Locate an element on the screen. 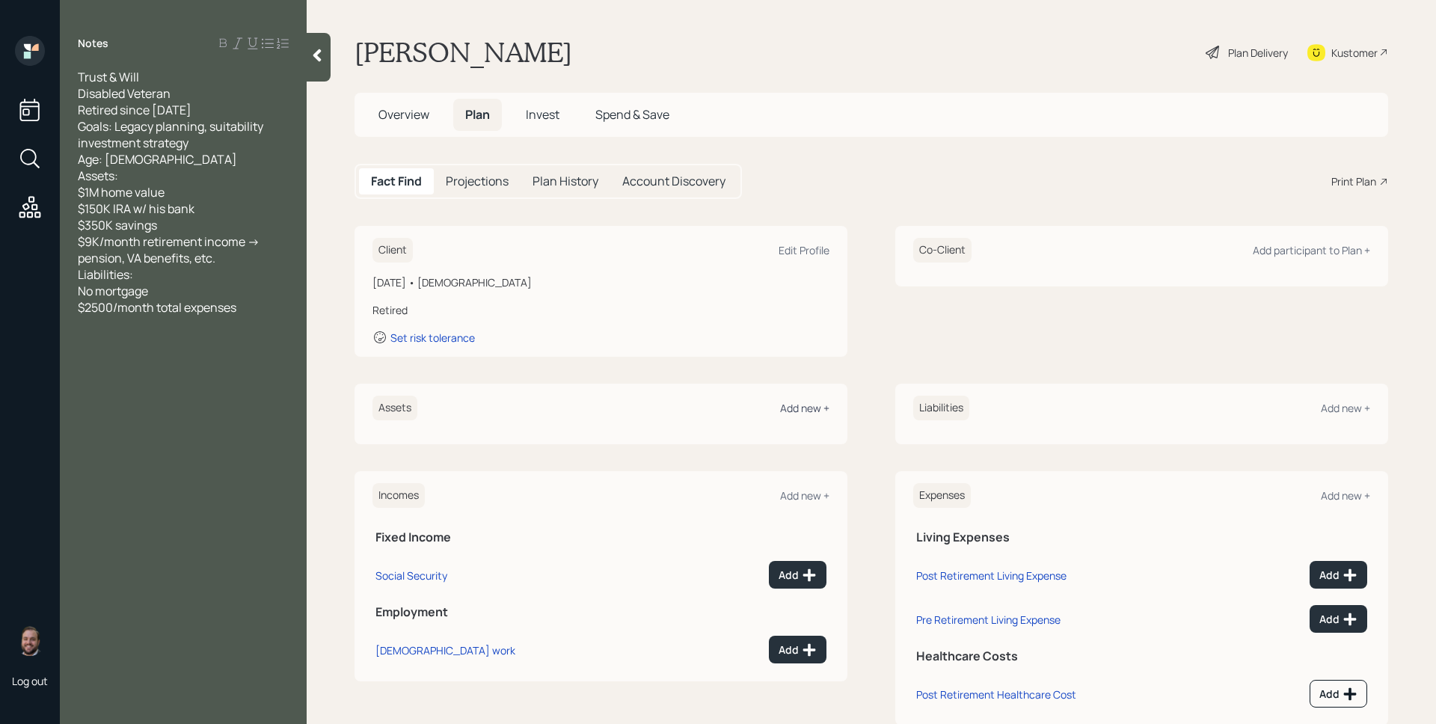 Image resolution: width=1436 pixels, height=724 pixels. h6: Expenses is located at coordinates (942, 495).